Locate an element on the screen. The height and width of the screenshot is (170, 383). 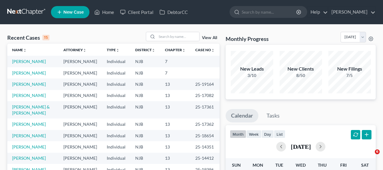
td: 25-19164 is located at coordinates (205, 84).